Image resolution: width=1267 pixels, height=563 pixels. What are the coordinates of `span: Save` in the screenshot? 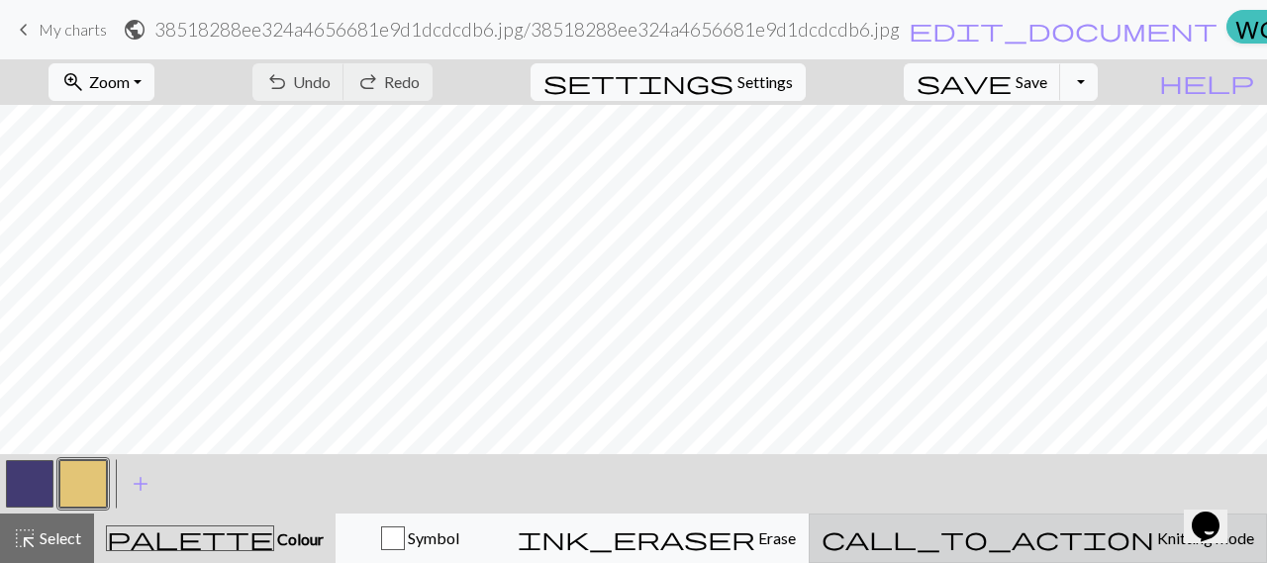 It's located at (1032, 81).